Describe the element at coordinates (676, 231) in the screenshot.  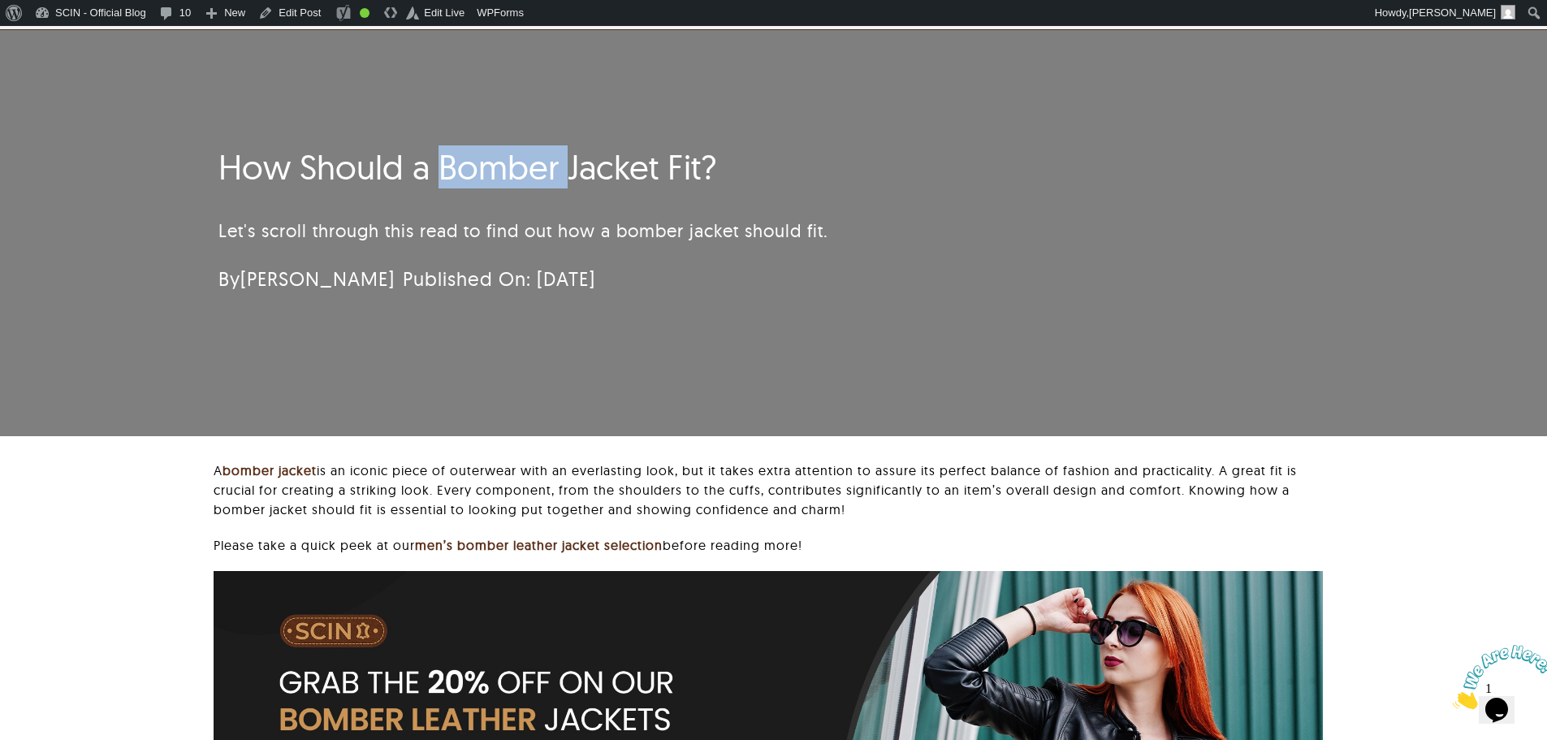
I see `p: Let's scroll through this read to find out how a bomber jacket should fit.` at that location.